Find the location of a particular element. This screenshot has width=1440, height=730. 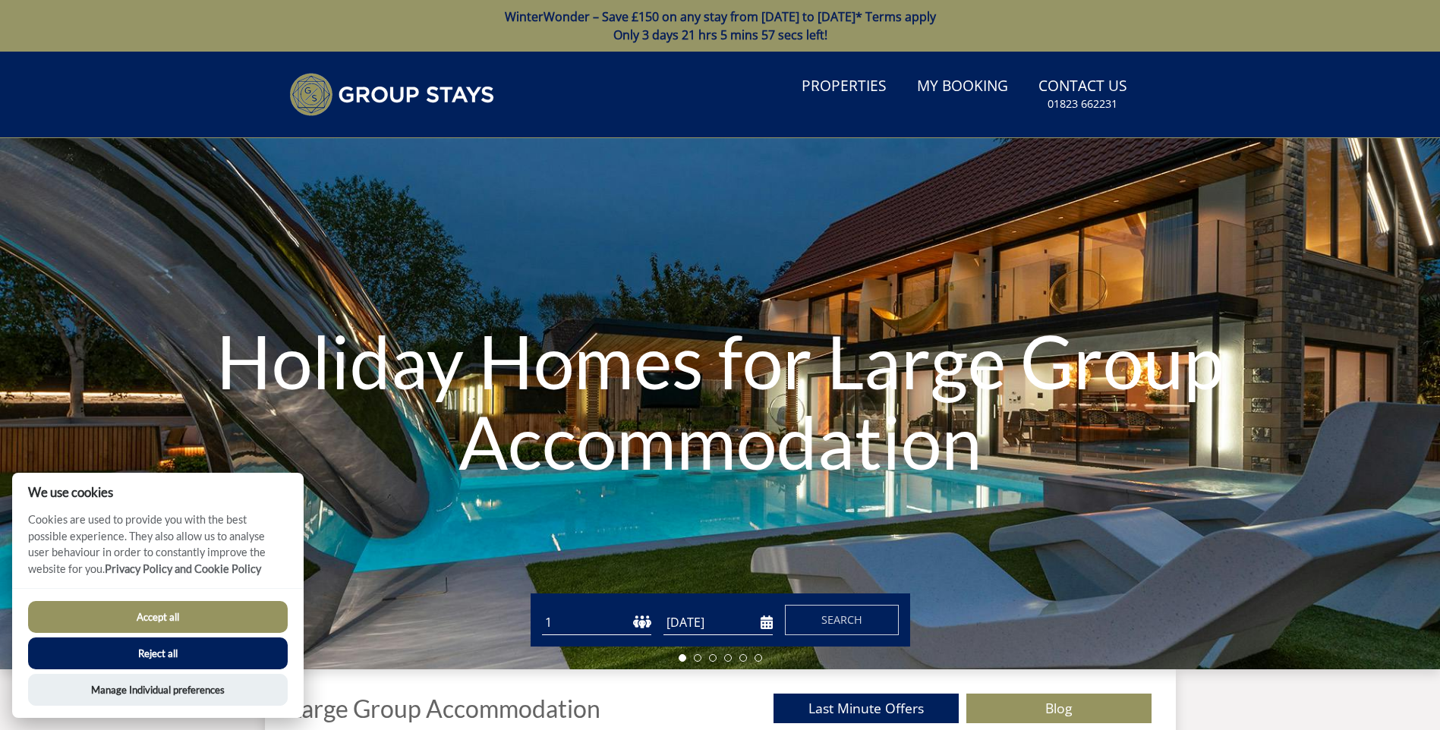

a: Privacy Policy and Cookie Policy is located at coordinates (183, 569).